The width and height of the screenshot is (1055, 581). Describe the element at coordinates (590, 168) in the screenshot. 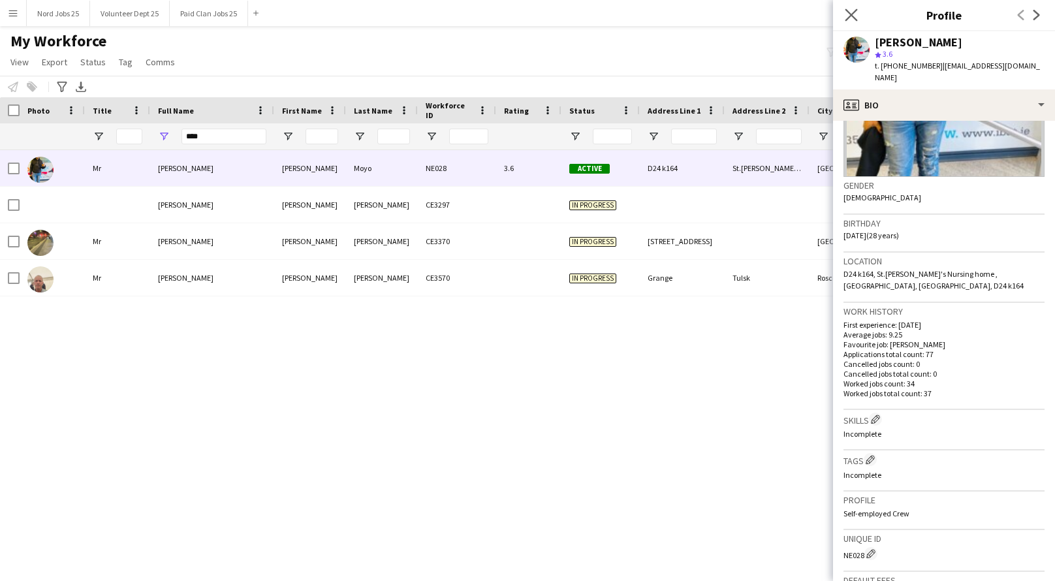

I see `span: Active` at that location.